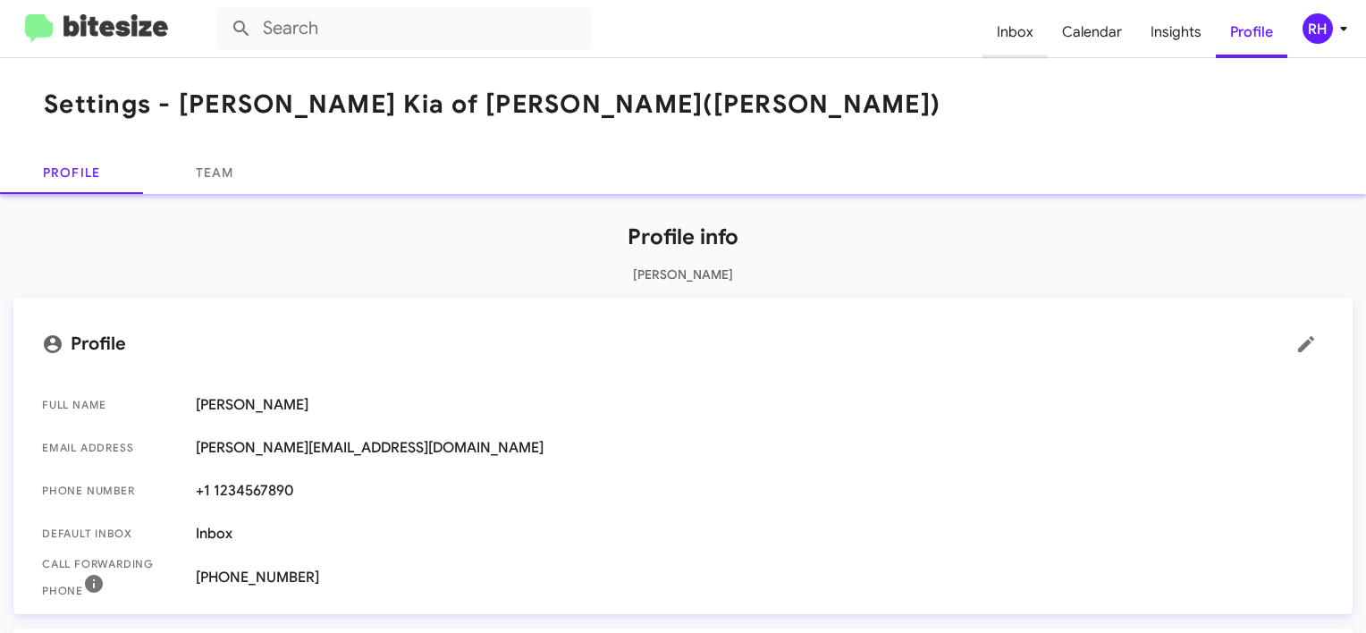  Describe the element at coordinates (215, 173) in the screenshot. I see `a: Team` at that location.